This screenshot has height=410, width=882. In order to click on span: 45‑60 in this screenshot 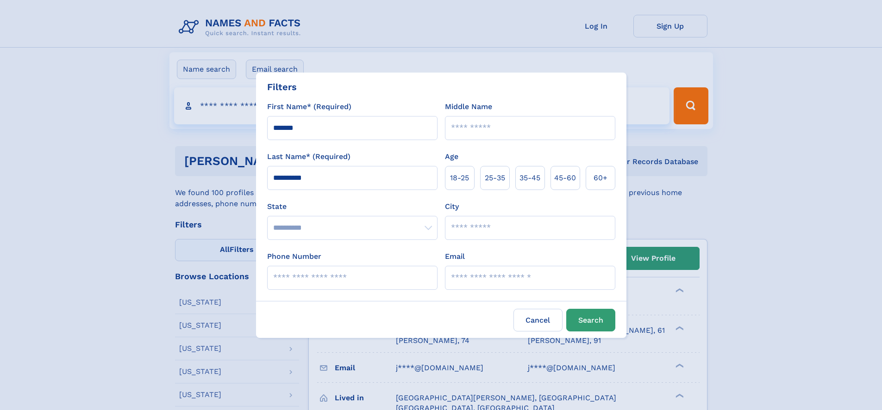, I will do `click(565, 178)`.